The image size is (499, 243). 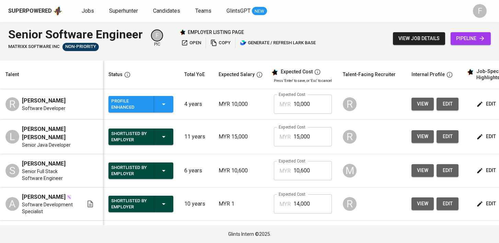 I want to click on div: Profile Enhanced, so click(x=130, y=104).